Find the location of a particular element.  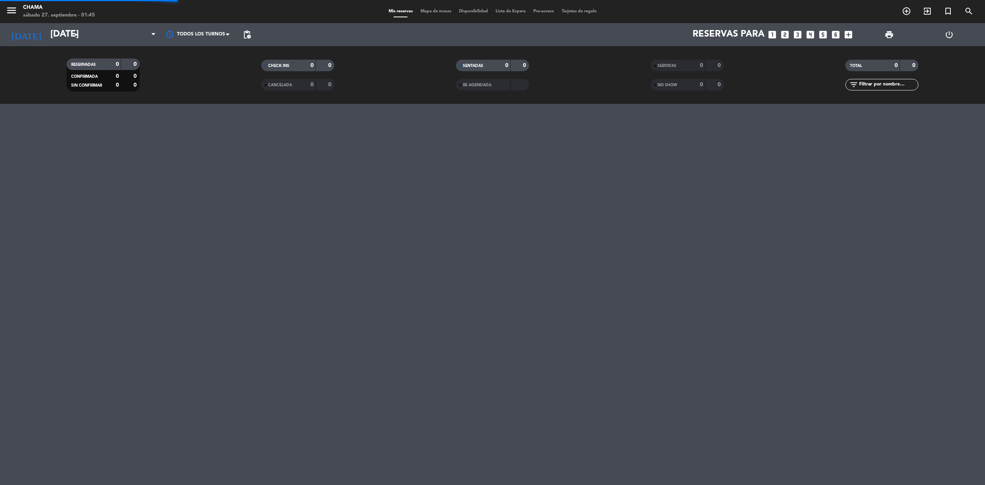

i: power_settings_new is located at coordinates (949, 35).